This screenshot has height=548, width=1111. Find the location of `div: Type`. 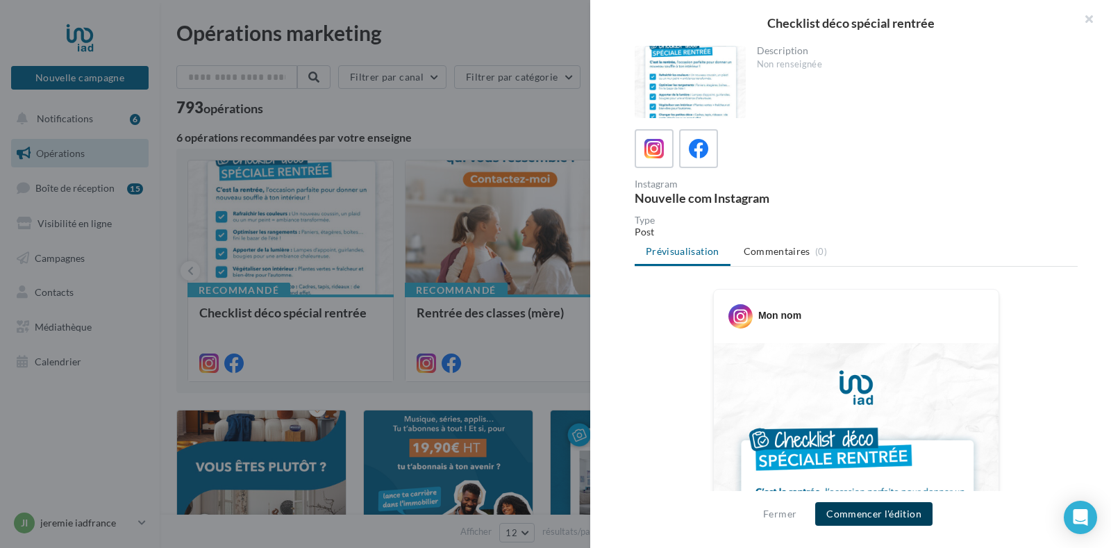

div: Type is located at coordinates (856, 220).